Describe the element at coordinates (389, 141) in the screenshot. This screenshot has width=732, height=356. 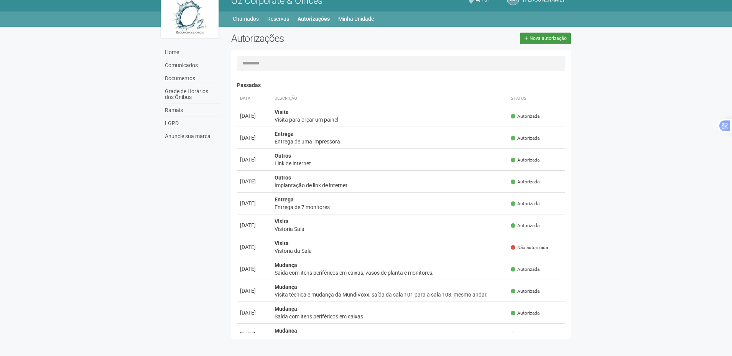
I see `div: Entrega de uma impressora` at that location.